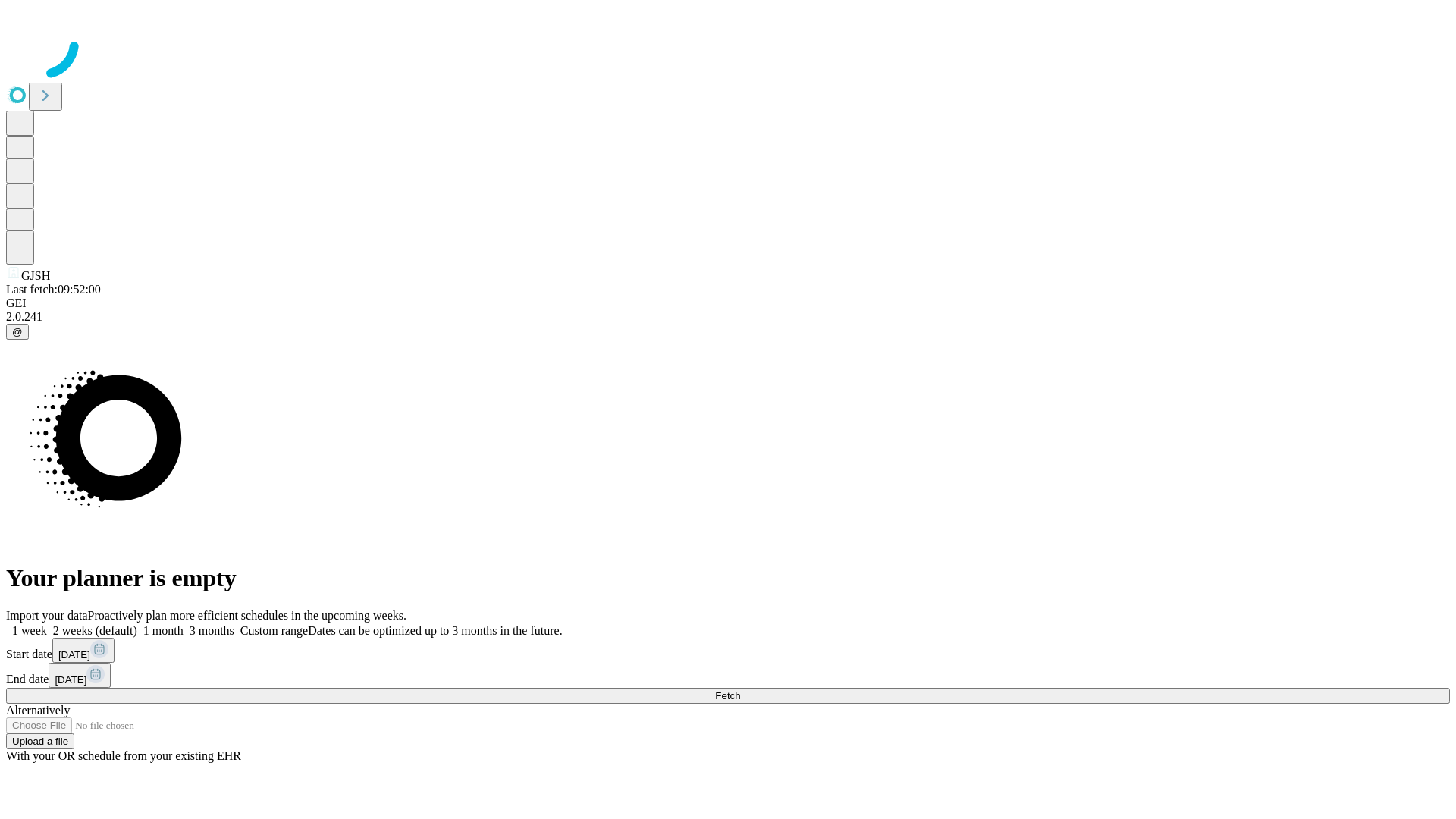 The image size is (1456, 819). I want to click on span: GJSH, so click(36, 275).